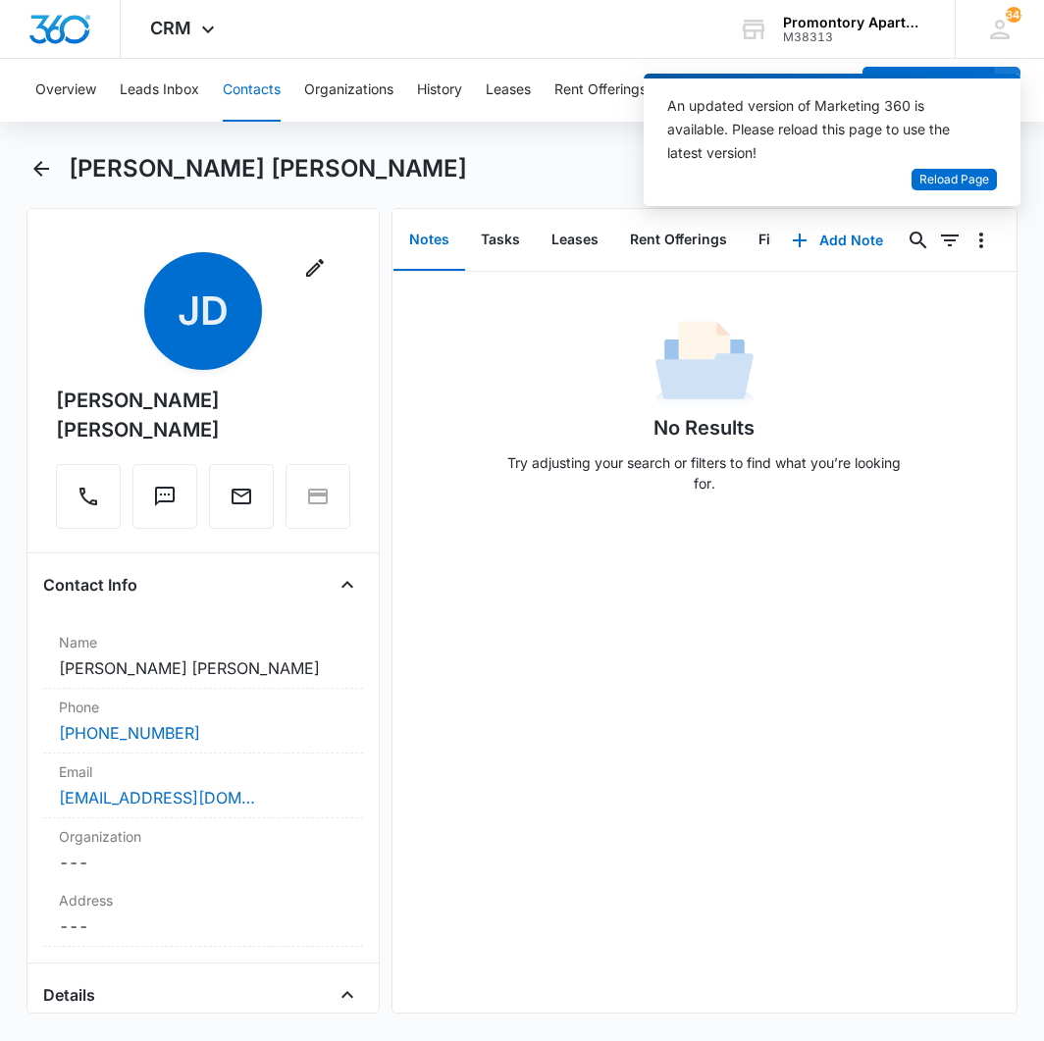 The image size is (1044, 1041). Describe the element at coordinates (88, 496) in the screenshot. I see `button: Call` at that location.